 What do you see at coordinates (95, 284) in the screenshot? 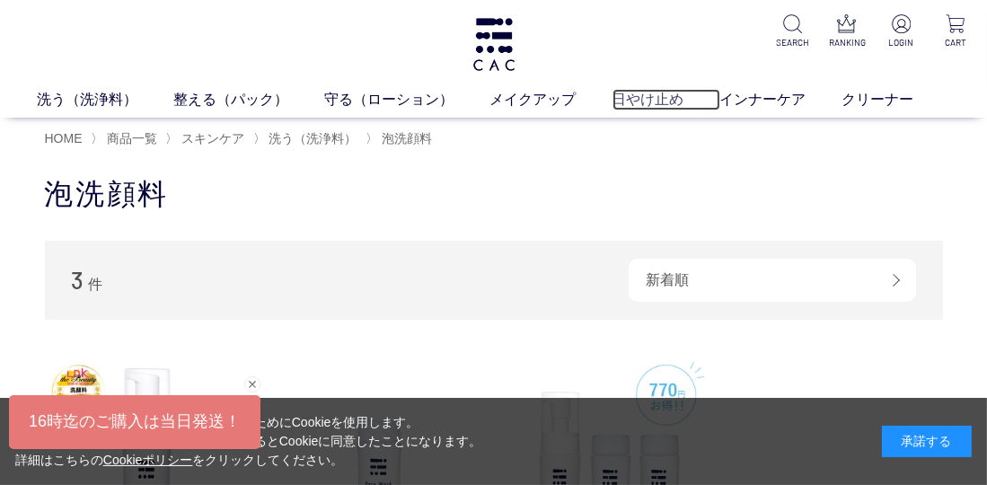
I see `span: 件` at bounding box center [95, 284].